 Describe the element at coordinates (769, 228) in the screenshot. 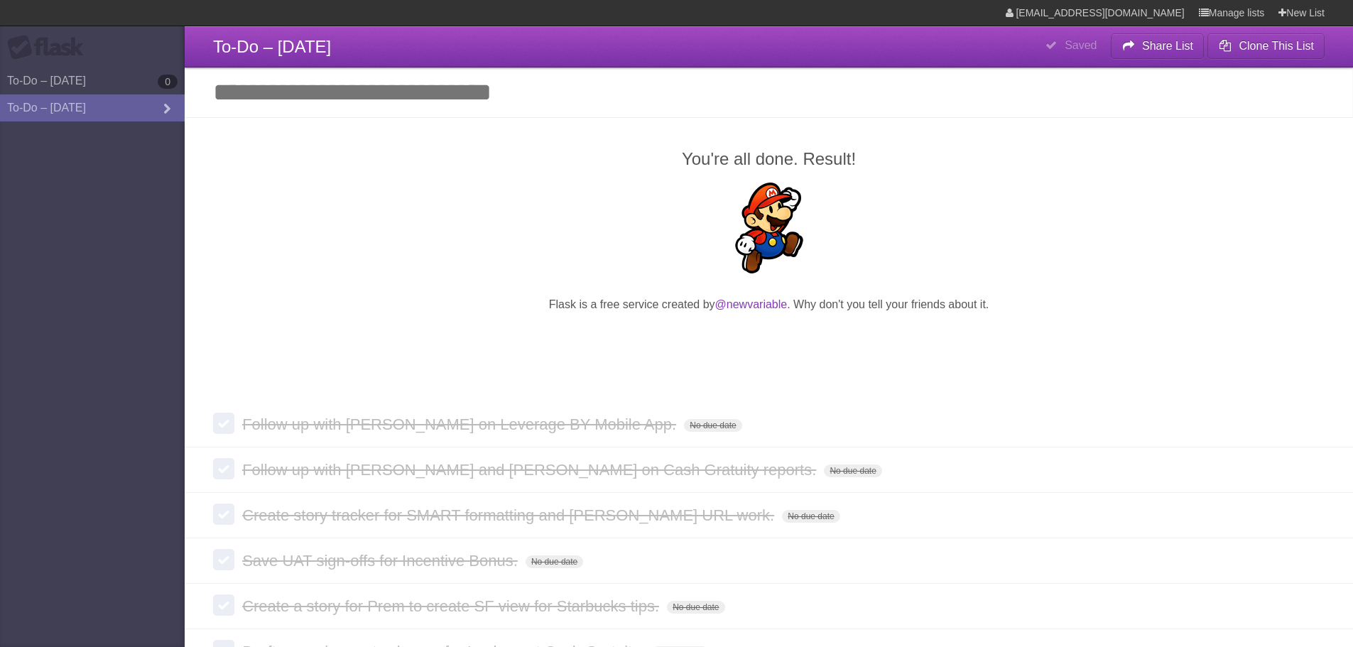

I see `img: Super Mario` at that location.